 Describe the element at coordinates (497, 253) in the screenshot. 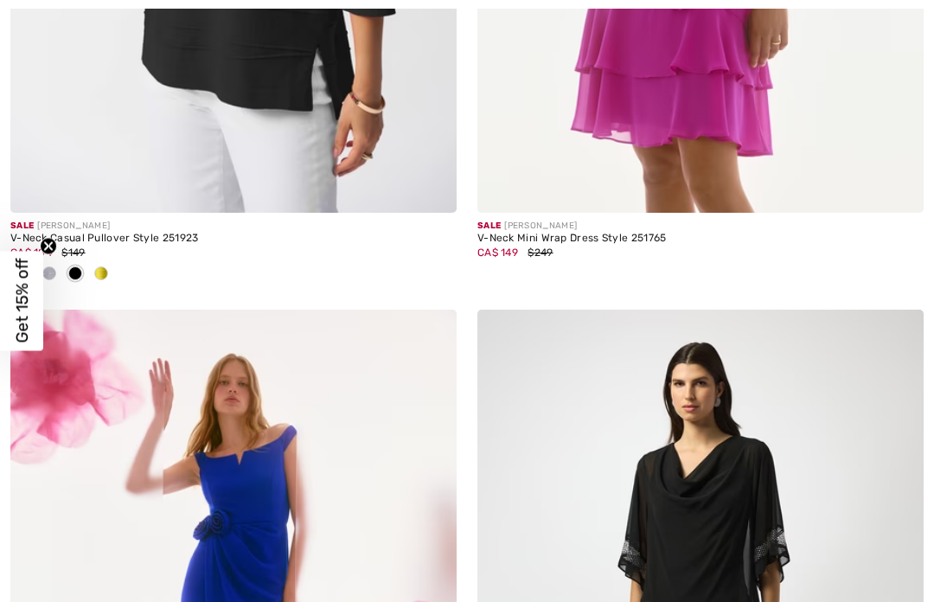

I see `span: CA$ 149` at that location.